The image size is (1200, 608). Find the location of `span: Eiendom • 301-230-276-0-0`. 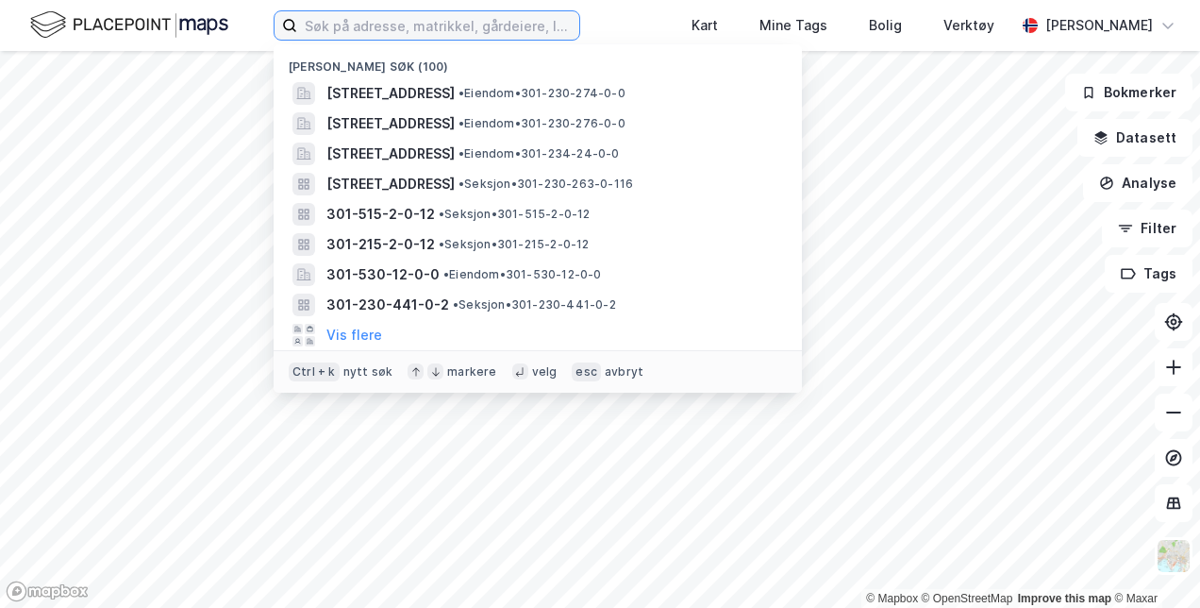

span: Eiendom • 301-230-276-0-0 is located at coordinates (542, 124).